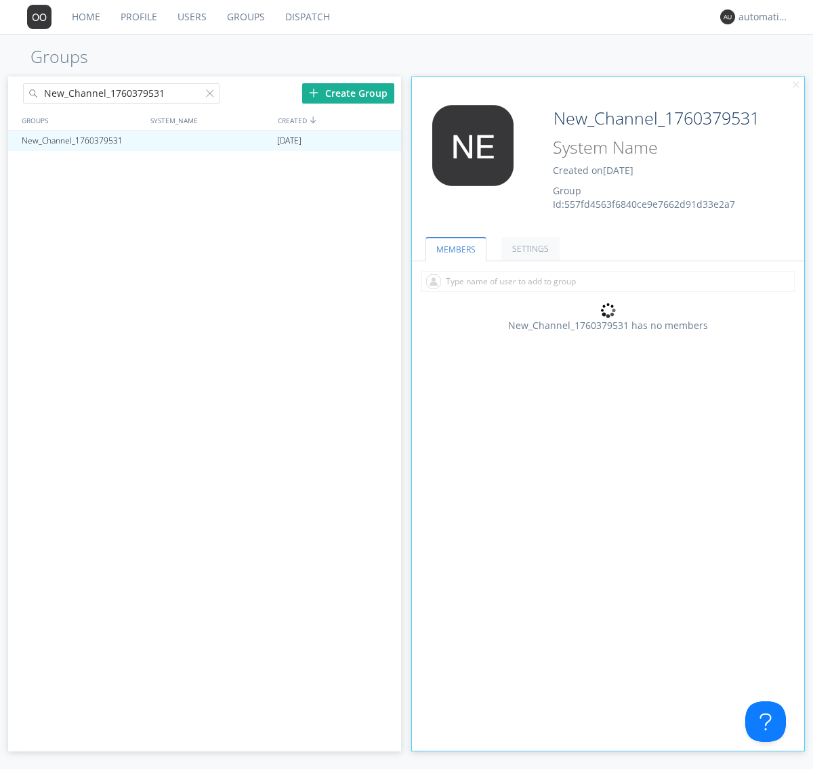 The height and width of the screenshot is (769, 813). What do you see at coordinates (657, 148) in the screenshot?
I see `input: System Name` at bounding box center [657, 148].